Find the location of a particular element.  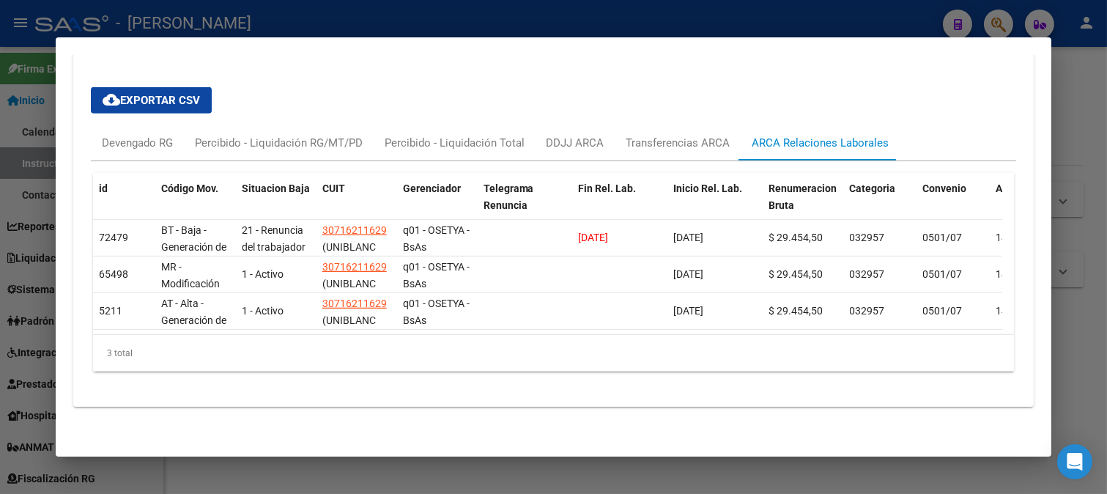

span: 72479 is located at coordinates (114, 237).